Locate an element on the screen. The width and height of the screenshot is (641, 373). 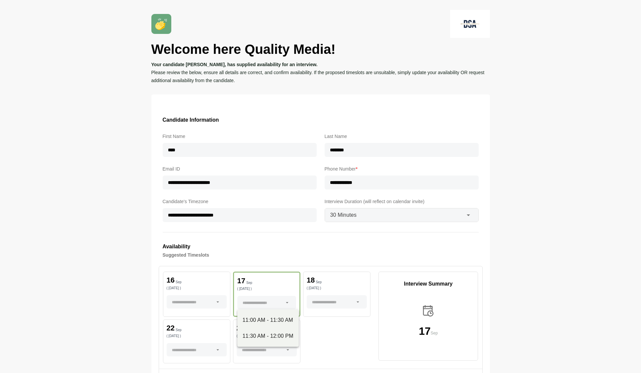
h3: Candidate Information is located at coordinates (321, 120).